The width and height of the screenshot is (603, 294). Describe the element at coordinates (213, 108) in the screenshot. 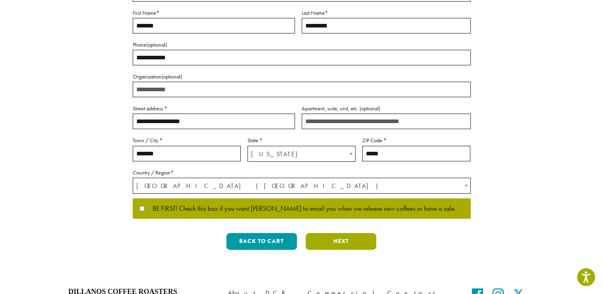

I see `label: Street address` at that location.